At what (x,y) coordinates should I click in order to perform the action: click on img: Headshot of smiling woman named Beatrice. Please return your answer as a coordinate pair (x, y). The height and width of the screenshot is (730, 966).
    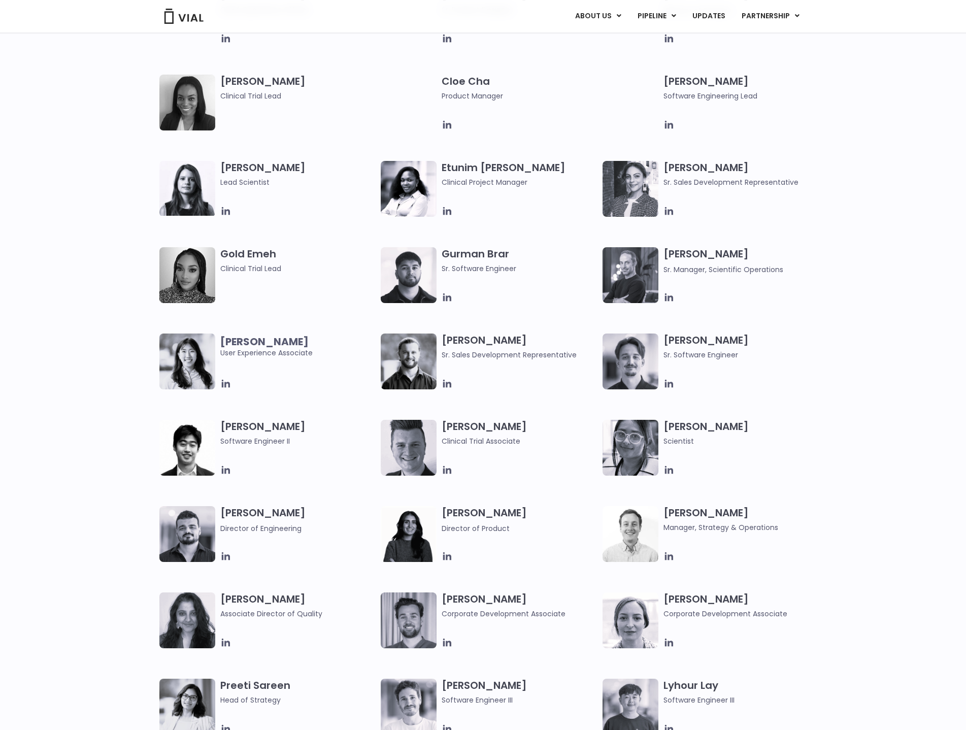
    Looking at the image, I should click on (630, 620).